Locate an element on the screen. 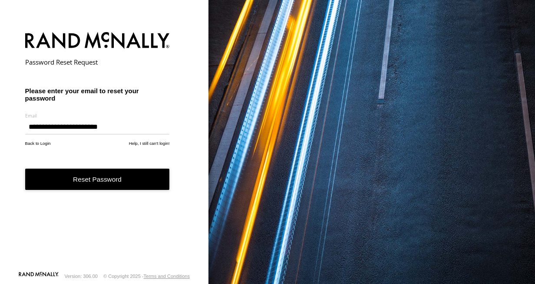 This screenshot has width=535, height=284. img: Rand McNally is located at coordinates (97, 41).